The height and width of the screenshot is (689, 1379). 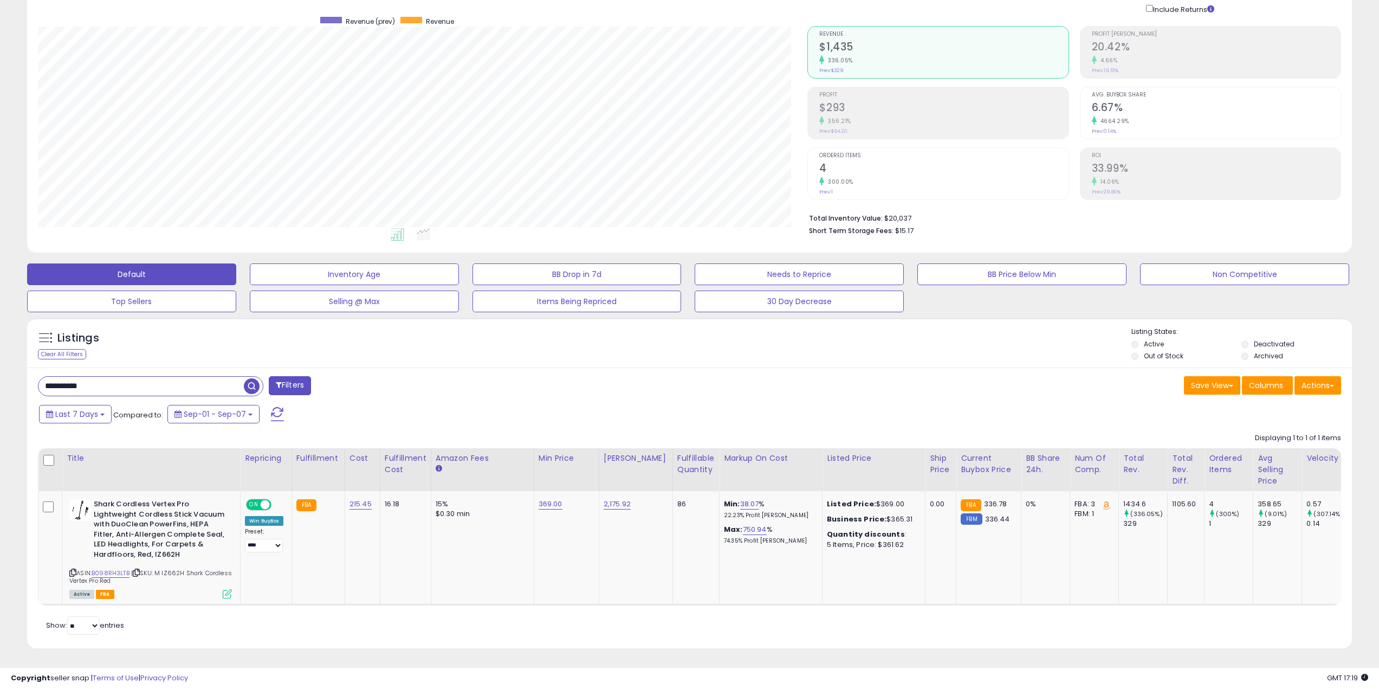 I want to click on small: 300.00%, so click(x=839, y=182).